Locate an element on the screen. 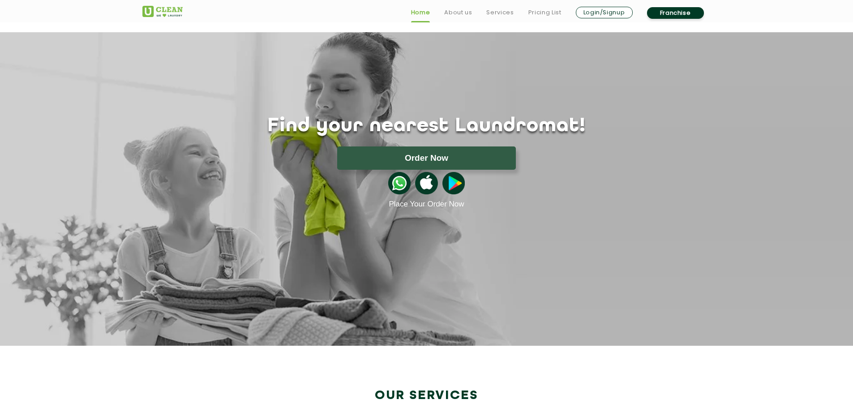 The height and width of the screenshot is (408, 853). a: Pricing List is located at coordinates (545, 13).